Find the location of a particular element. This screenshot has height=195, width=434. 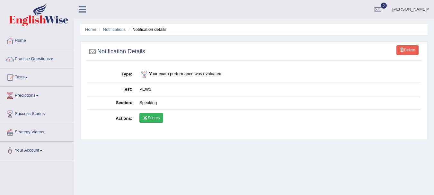

th: Test is located at coordinates (112, 90).